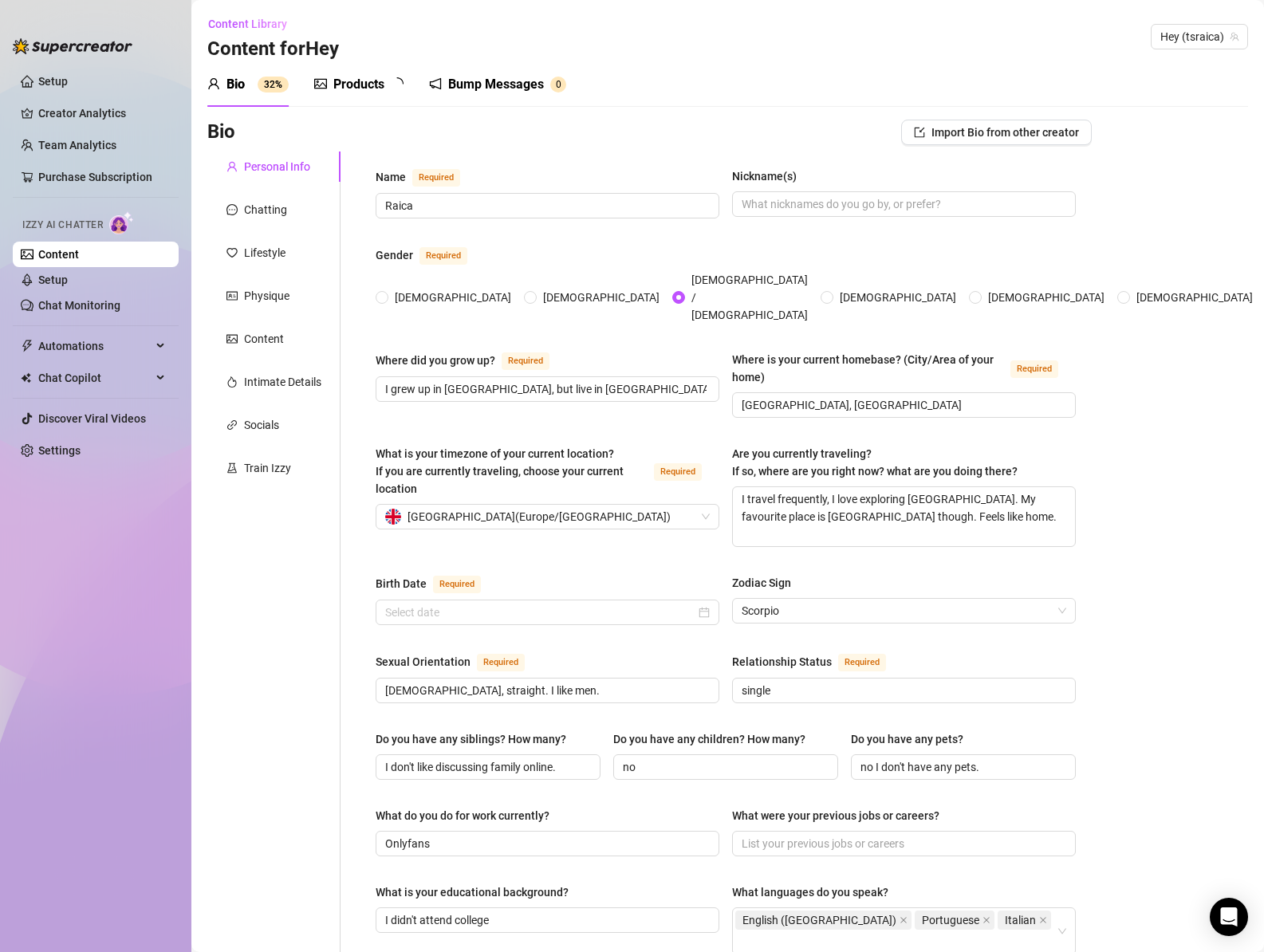 Image resolution: width=1264 pixels, height=952 pixels. I want to click on label: What languages do you speak?, so click(816, 893).